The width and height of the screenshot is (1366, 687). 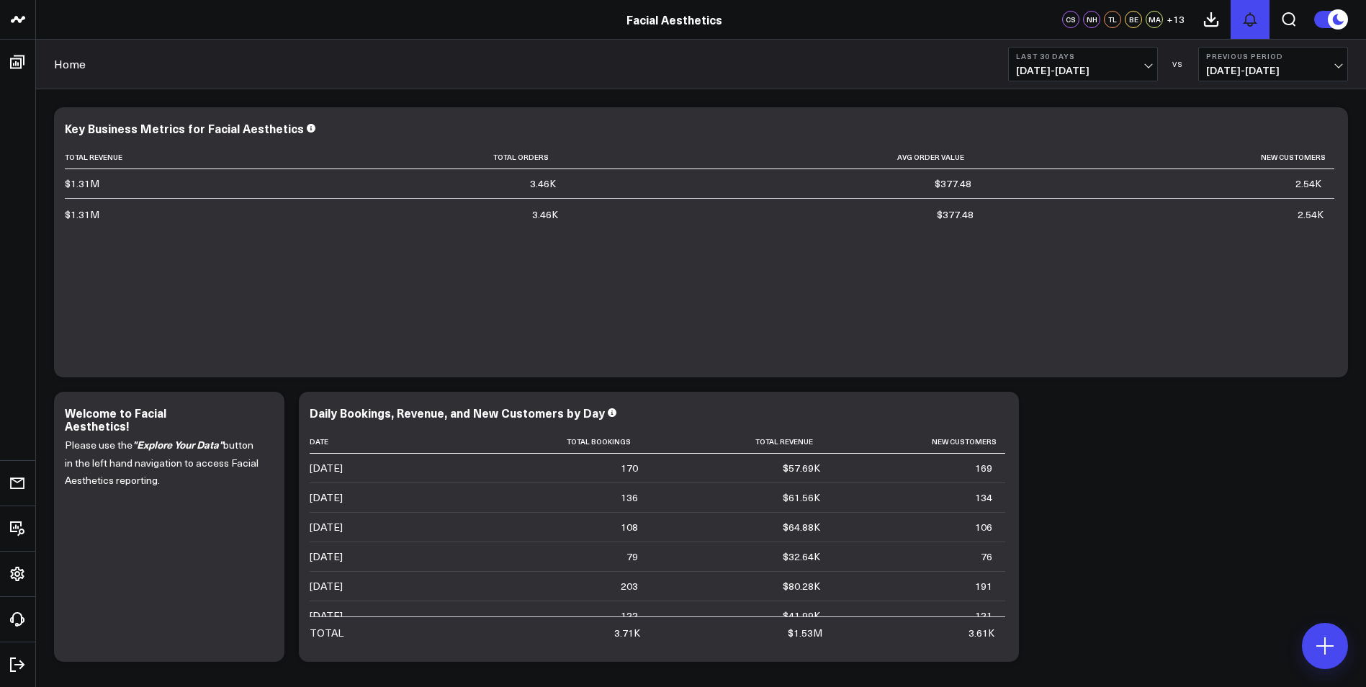 I want to click on div: 3.61K, so click(x=981, y=633).